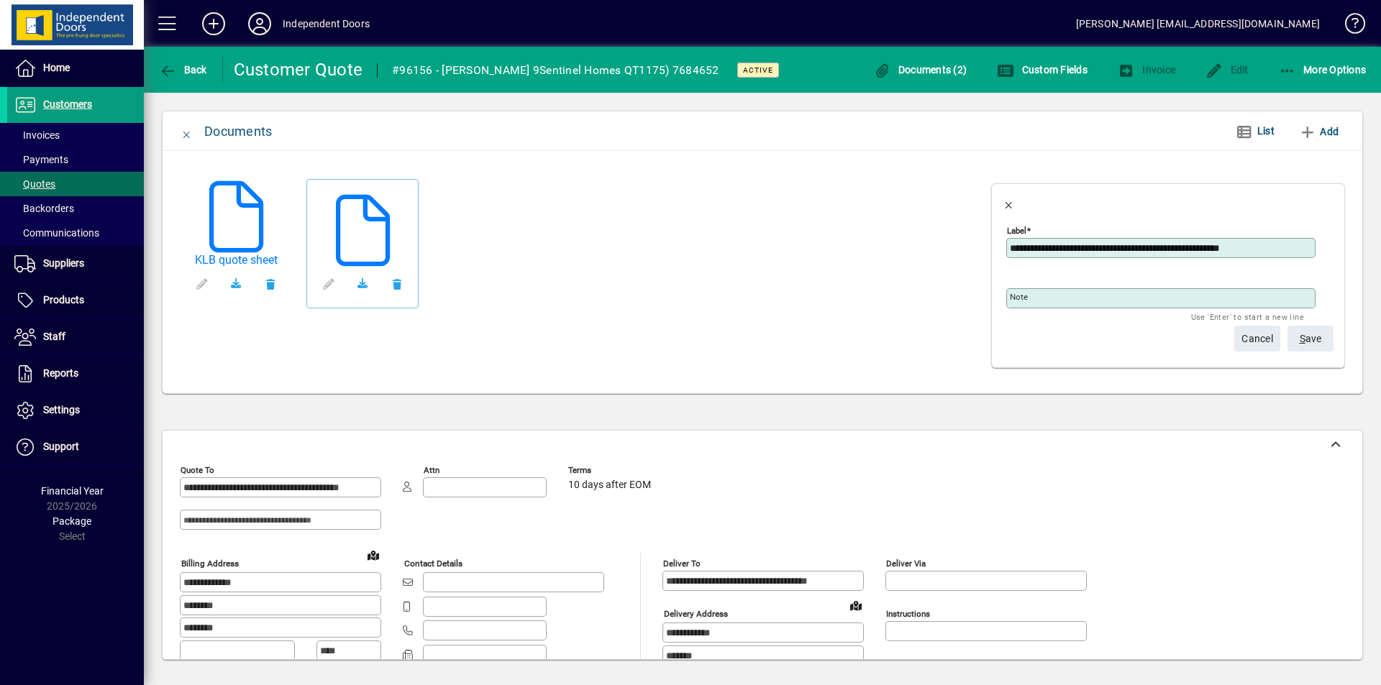 This screenshot has height=685, width=1381. Describe the element at coordinates (61, 410) in the screenshot. I see `span: Settings` at that location.